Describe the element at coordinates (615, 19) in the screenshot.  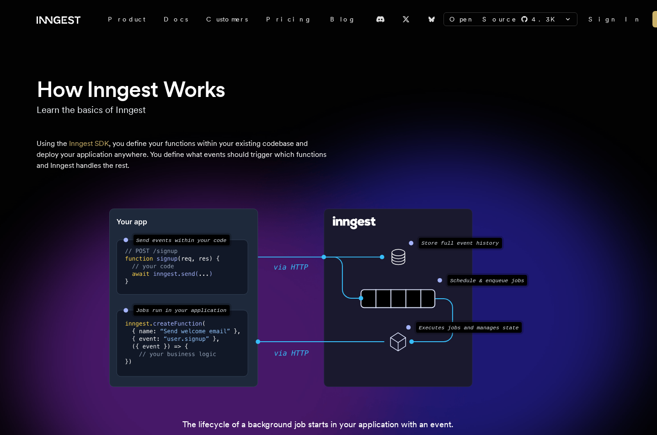
I see `a: Sign In` at that location.